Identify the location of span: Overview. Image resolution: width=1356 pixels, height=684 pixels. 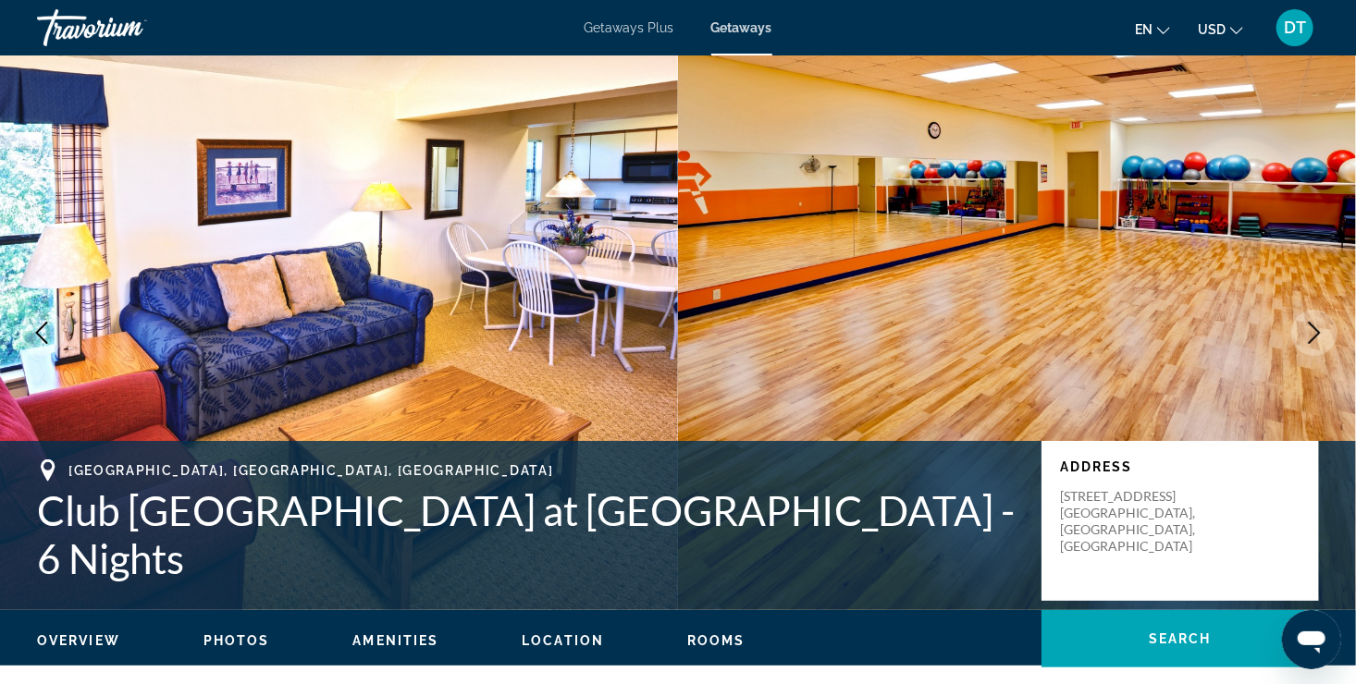
(79, 641).